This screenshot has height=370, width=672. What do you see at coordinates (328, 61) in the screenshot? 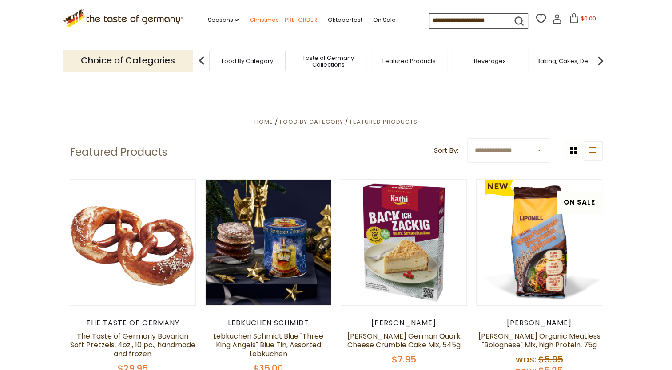
I see `a: Taste of Germany Collections` at bounding box center [328, 61].